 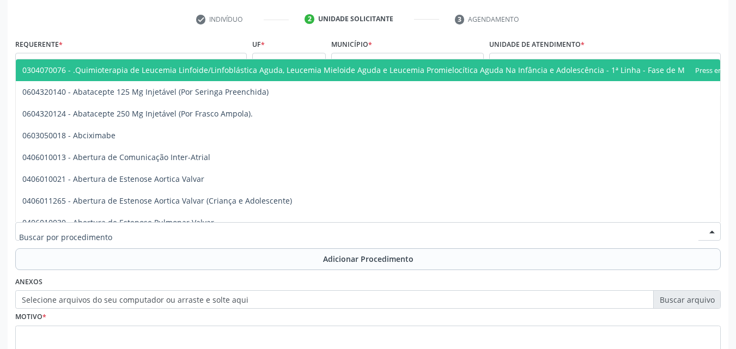 I want to click on div: 2, so click(x=309, y=19).